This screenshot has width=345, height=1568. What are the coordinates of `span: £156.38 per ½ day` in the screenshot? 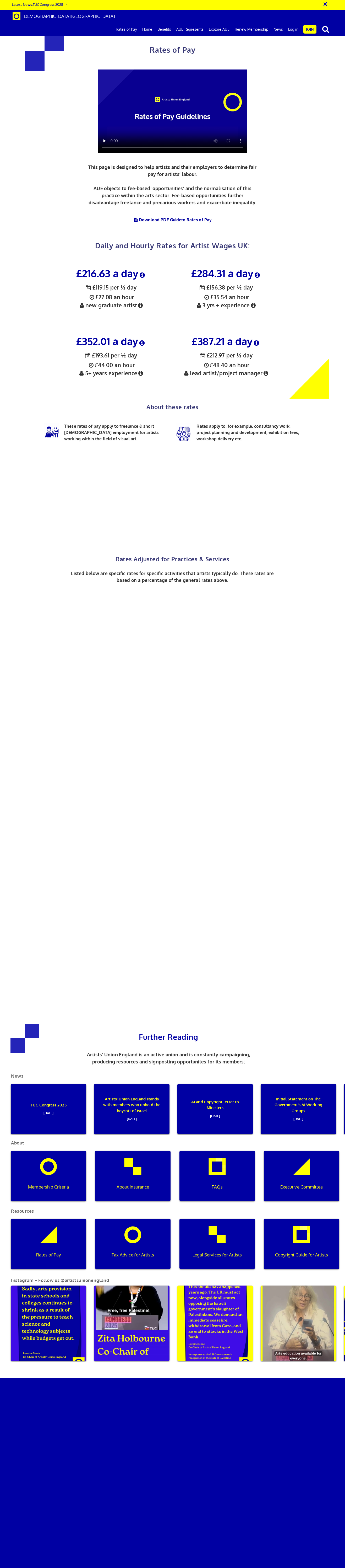 It's located at (226, 287).